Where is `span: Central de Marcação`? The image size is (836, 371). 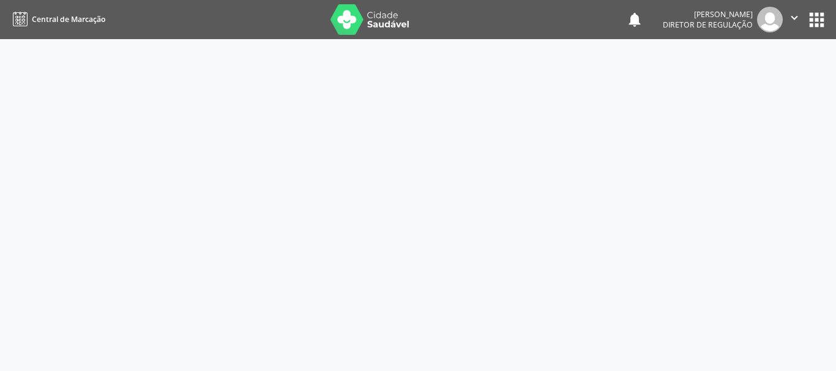
span: Central de Marcação is located at coordinates (69, 19).